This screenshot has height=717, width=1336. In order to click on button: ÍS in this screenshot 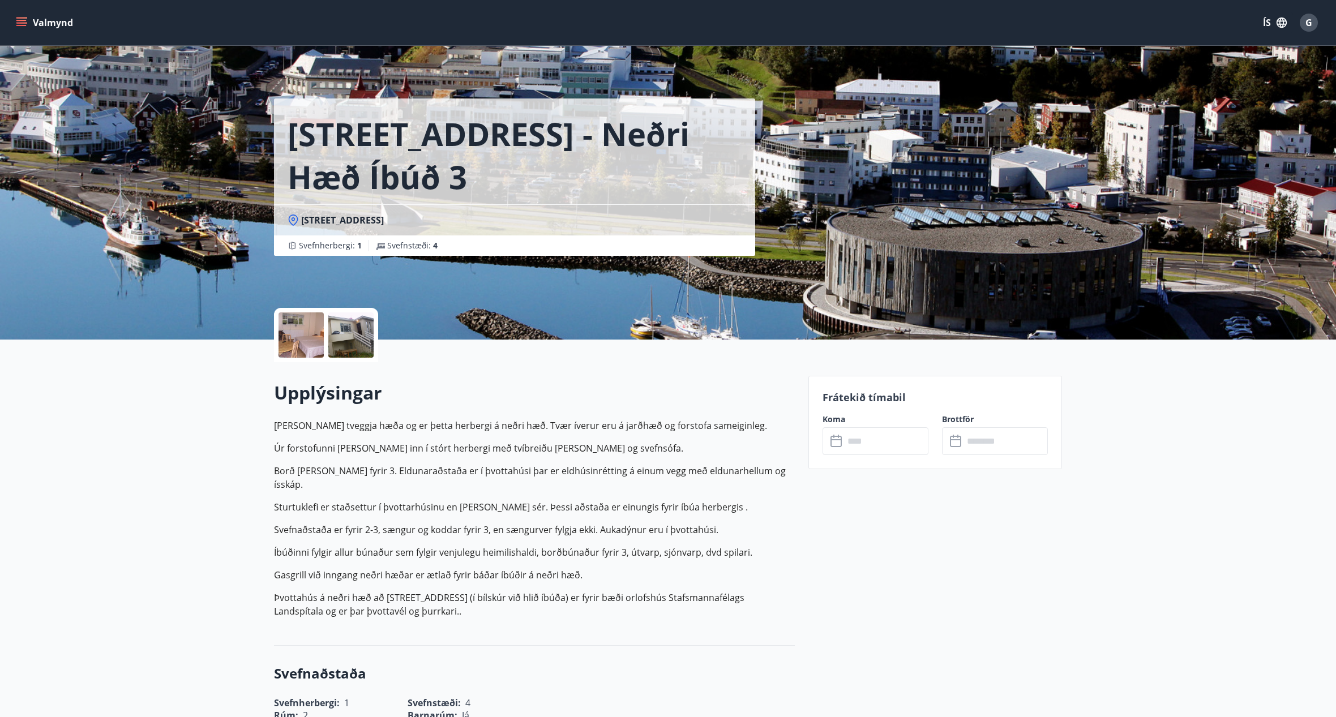, I will do `click(1275, 23)`.